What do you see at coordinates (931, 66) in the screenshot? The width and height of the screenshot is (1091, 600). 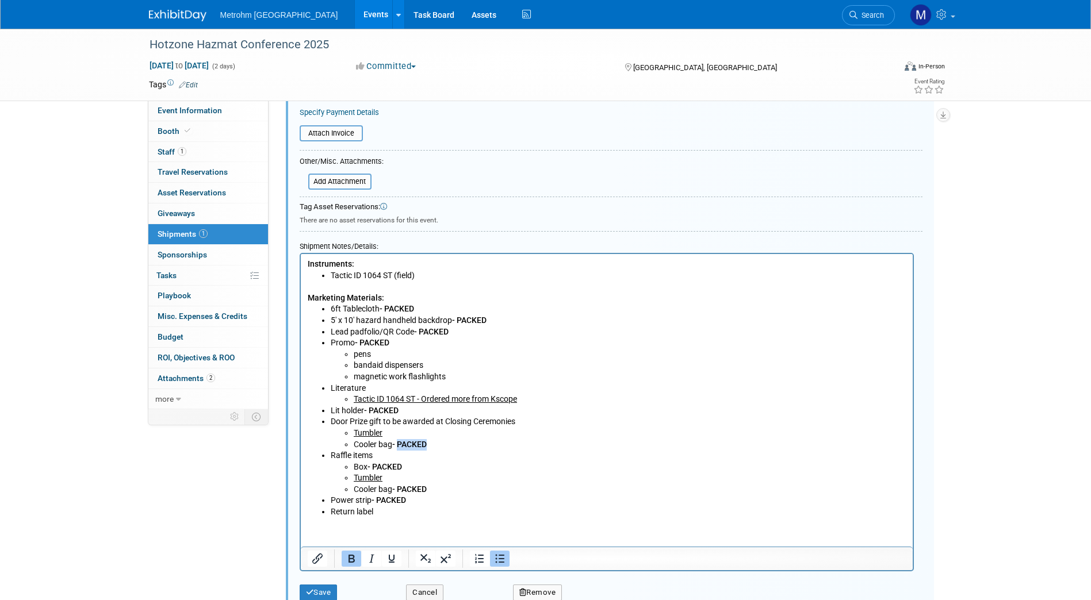 I see `div: In-Person` at bounding box center [931, 66].